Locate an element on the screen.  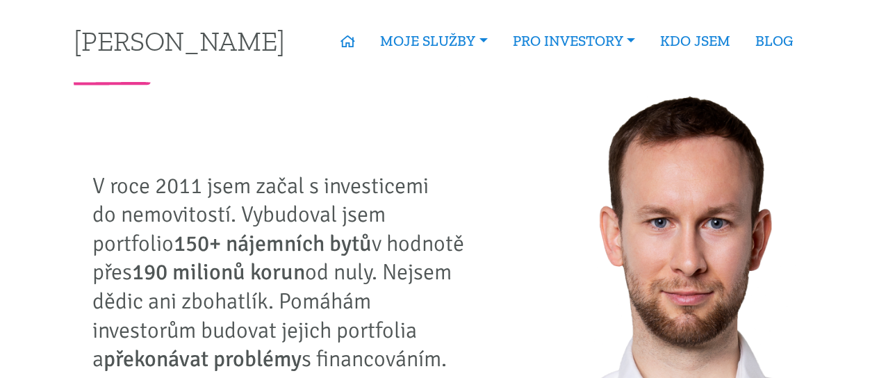
p: V roce 2011 jsem začal s investicemi do nemovitostí. Vybudoval jsem portfolio v hodnotě přes od n... is located at coordinates (284, 272).